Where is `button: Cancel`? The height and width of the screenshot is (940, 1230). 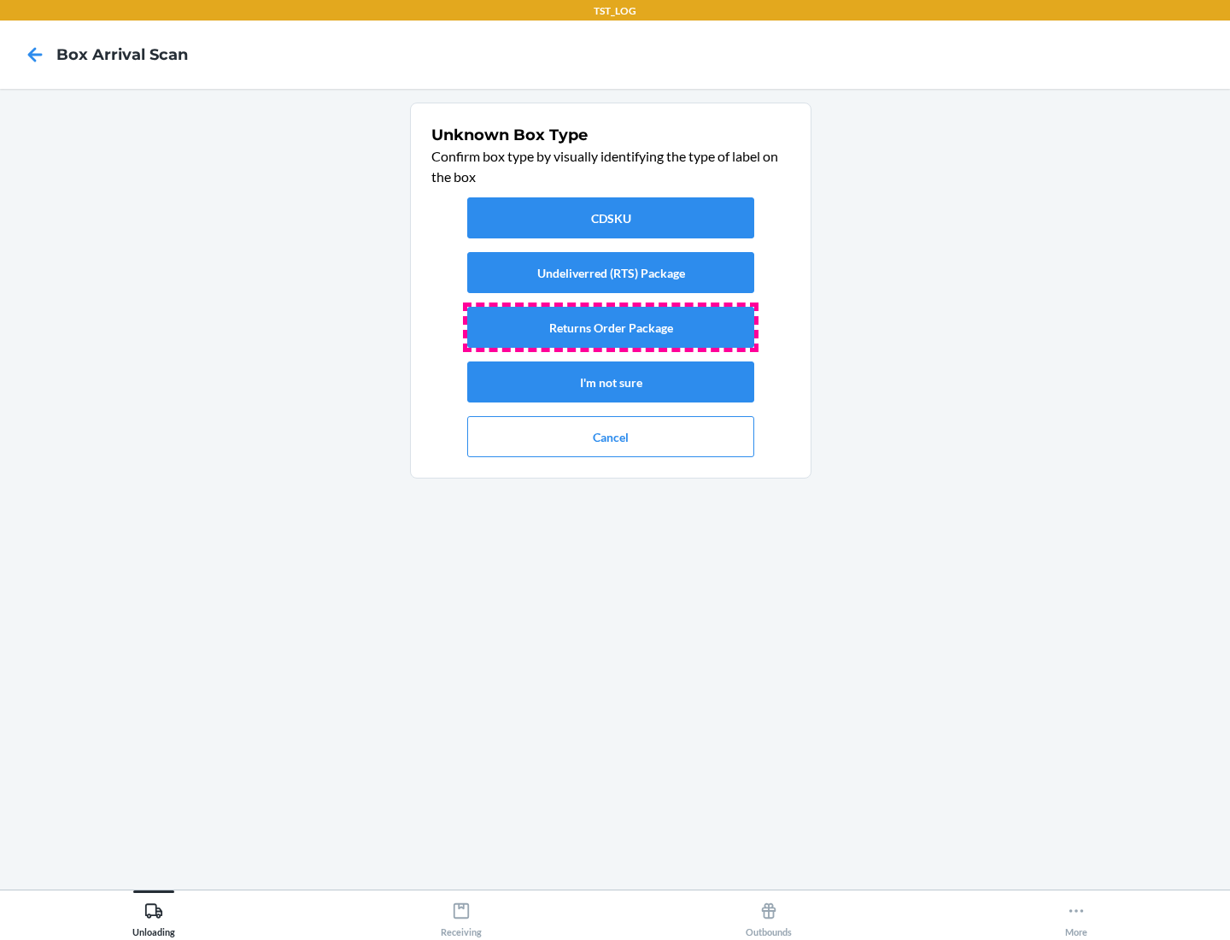
button: Cancel is located at coordinates (611, 437).